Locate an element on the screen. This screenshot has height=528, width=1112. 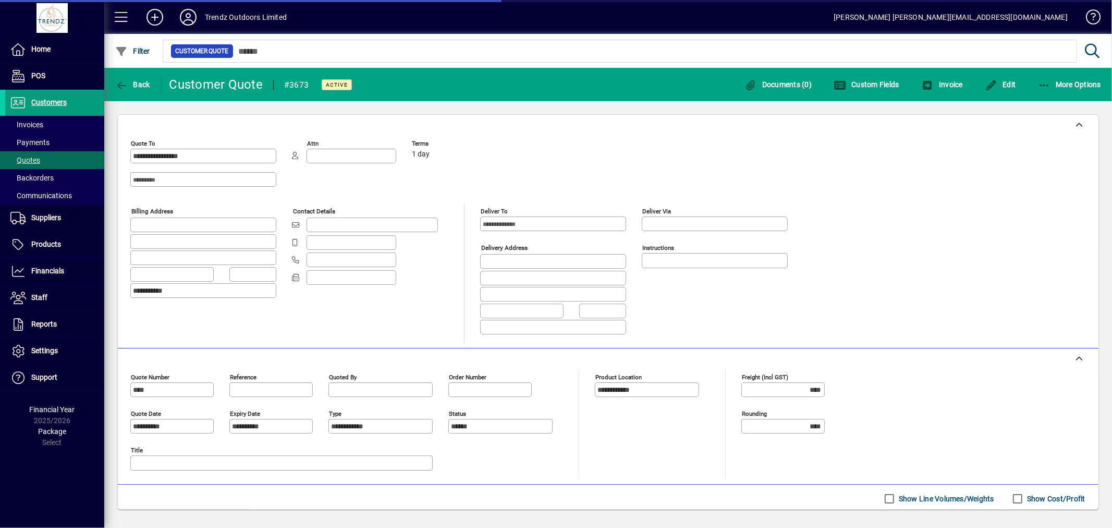
mat-label: Quote number is located at coordinates (150, 376).